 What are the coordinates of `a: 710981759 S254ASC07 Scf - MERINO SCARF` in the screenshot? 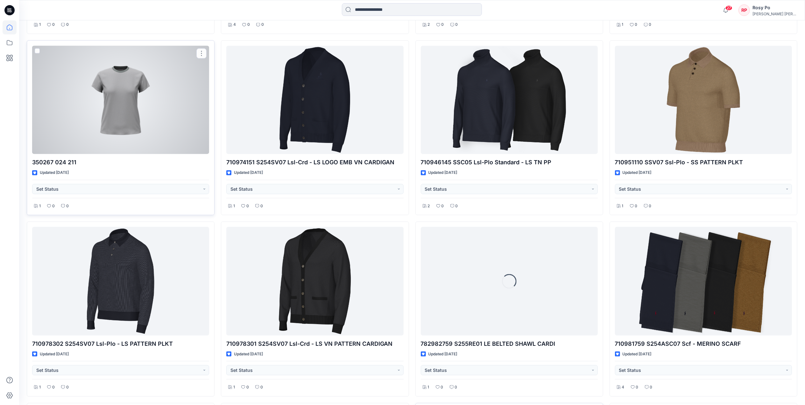 It's located at (703, 281).